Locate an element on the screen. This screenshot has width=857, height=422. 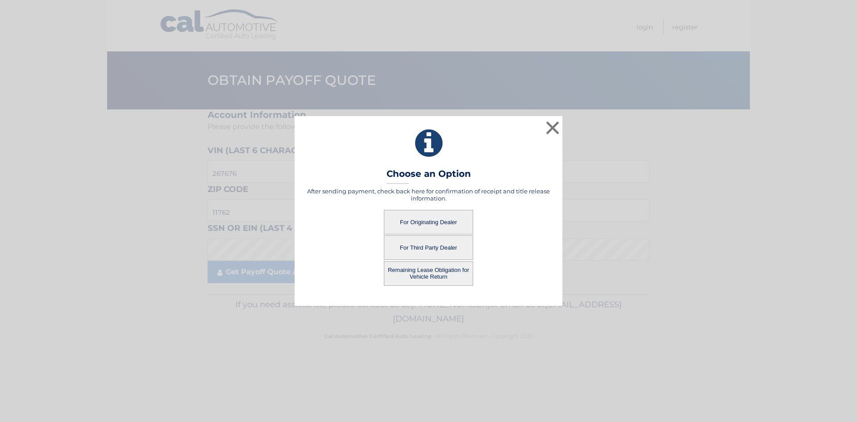
button: Remaining Lease Obligation for Vehicle Return is located at coordinates (429, 273).